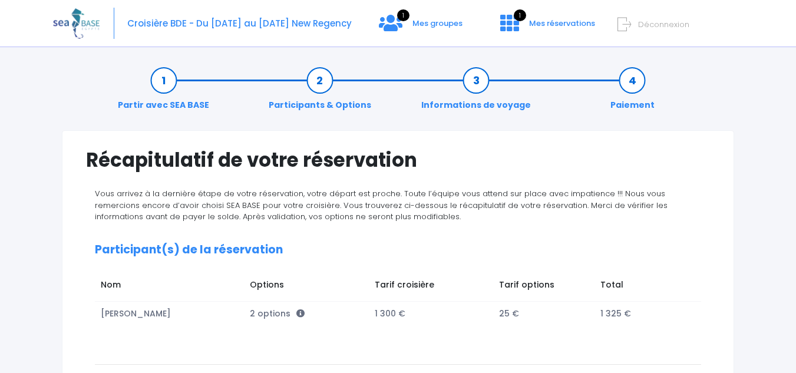 The image size is (796, 373). Describe the element at coordinates (544, 313) in the screenshot. I see `td: 25 €` at that location.